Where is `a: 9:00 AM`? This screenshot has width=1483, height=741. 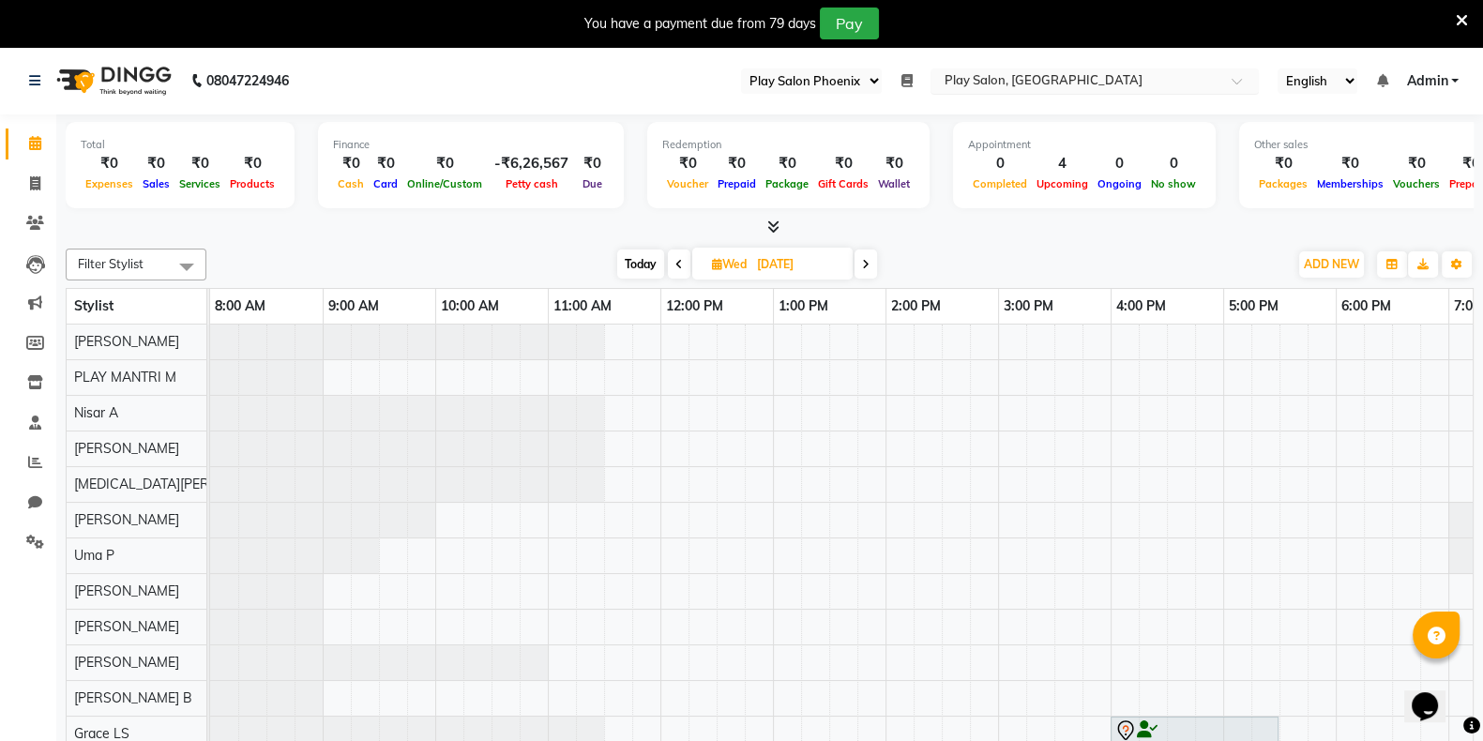 a: 9:00 AM is located at coordinates (354, 306).